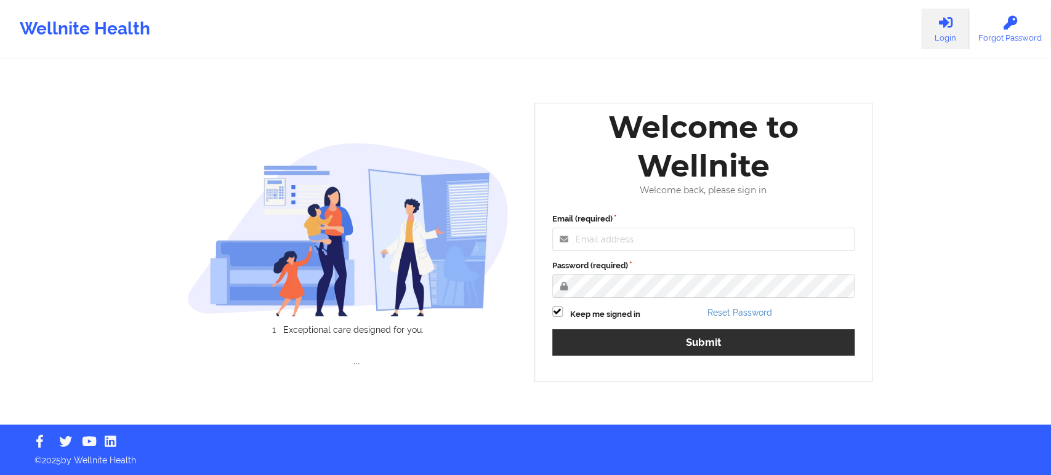 This screenshot has height=475, width=1051. I want to click on button: Submit, so click(703, 342).